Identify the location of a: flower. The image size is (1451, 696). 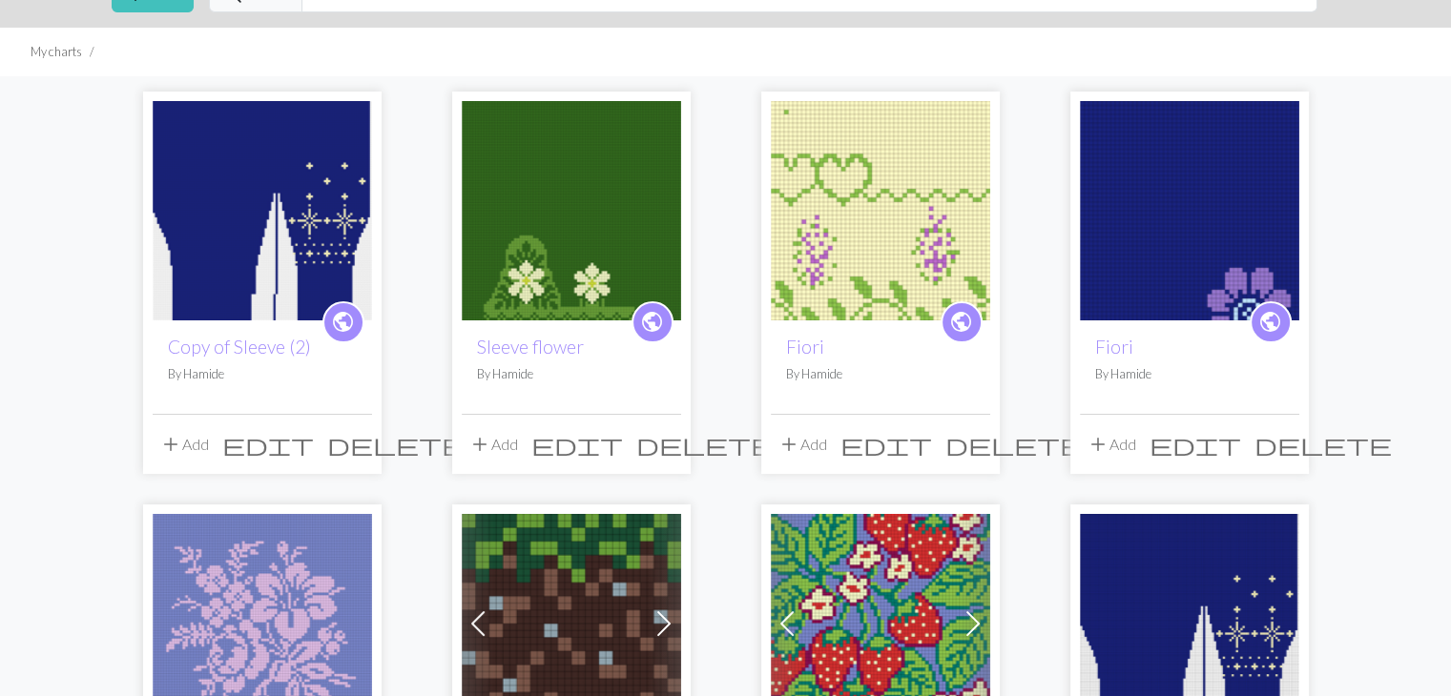
(262, 621).